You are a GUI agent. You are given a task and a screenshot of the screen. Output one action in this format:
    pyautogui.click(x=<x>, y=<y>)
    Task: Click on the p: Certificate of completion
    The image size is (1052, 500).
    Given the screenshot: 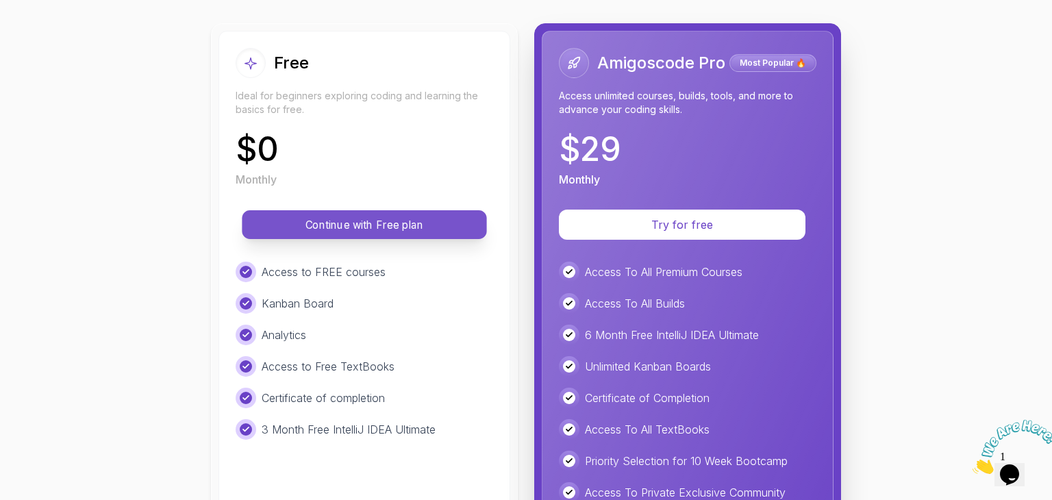 What is the action you would take?
    pyautogui.click(x=323, y=398)
    